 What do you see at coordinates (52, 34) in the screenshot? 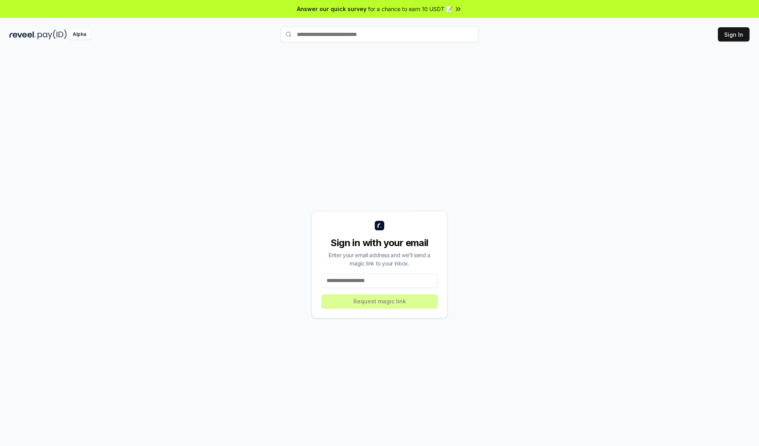
I see `img: pay_id` at bounding box center [52, 34].